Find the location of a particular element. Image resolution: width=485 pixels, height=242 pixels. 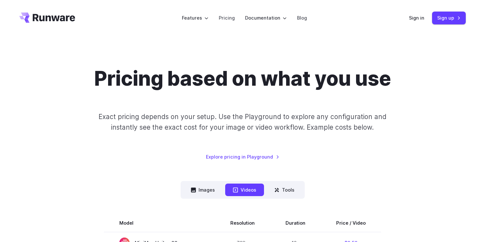

button: Tools is located at coordinates (284, 190).